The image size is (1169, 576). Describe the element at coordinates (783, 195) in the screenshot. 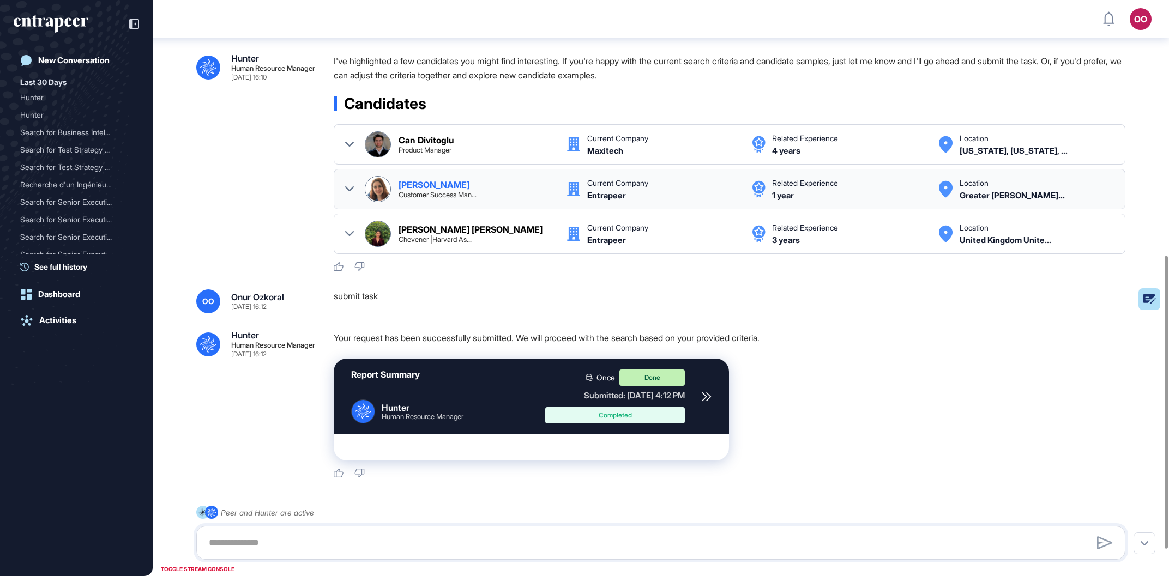

I see `div: 1 year` at that location.